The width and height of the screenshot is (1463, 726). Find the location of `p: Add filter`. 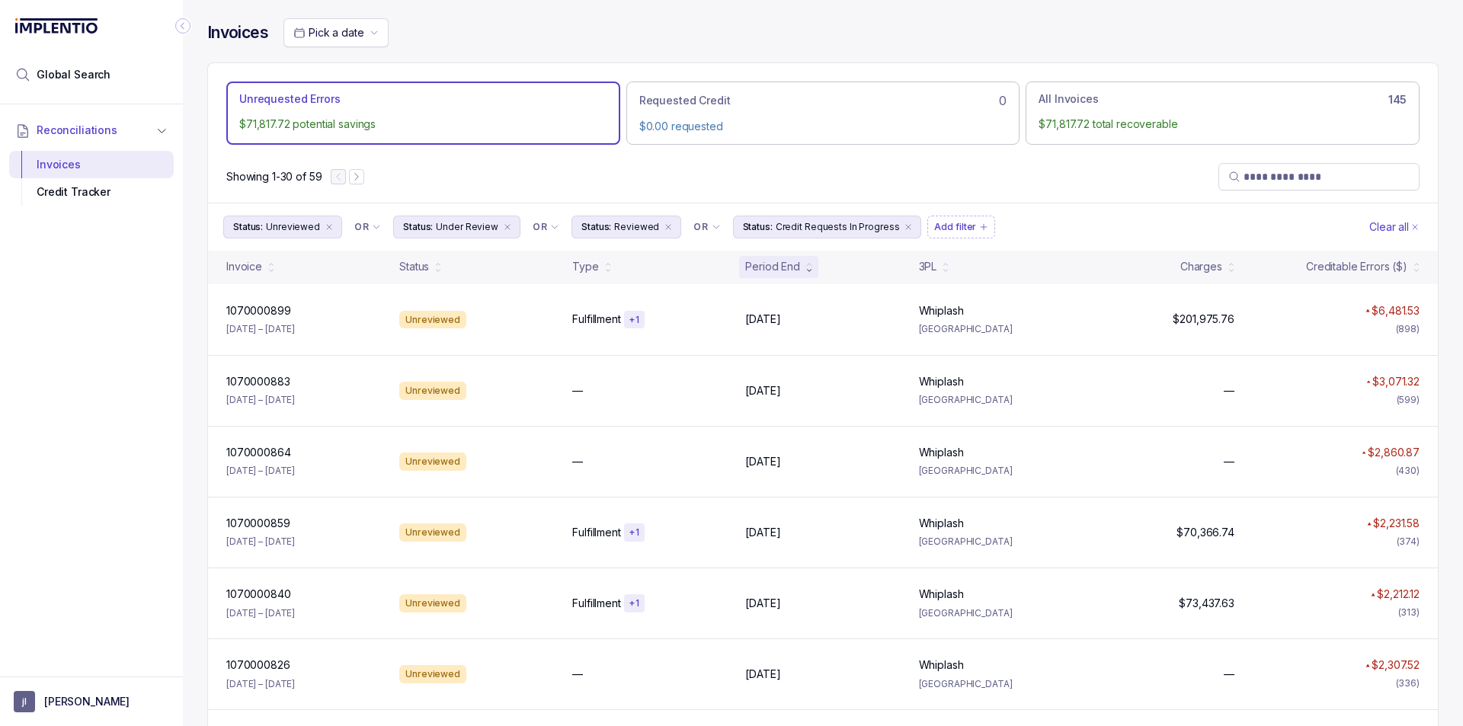

p: Add filter is located at coordinates (955, 227).